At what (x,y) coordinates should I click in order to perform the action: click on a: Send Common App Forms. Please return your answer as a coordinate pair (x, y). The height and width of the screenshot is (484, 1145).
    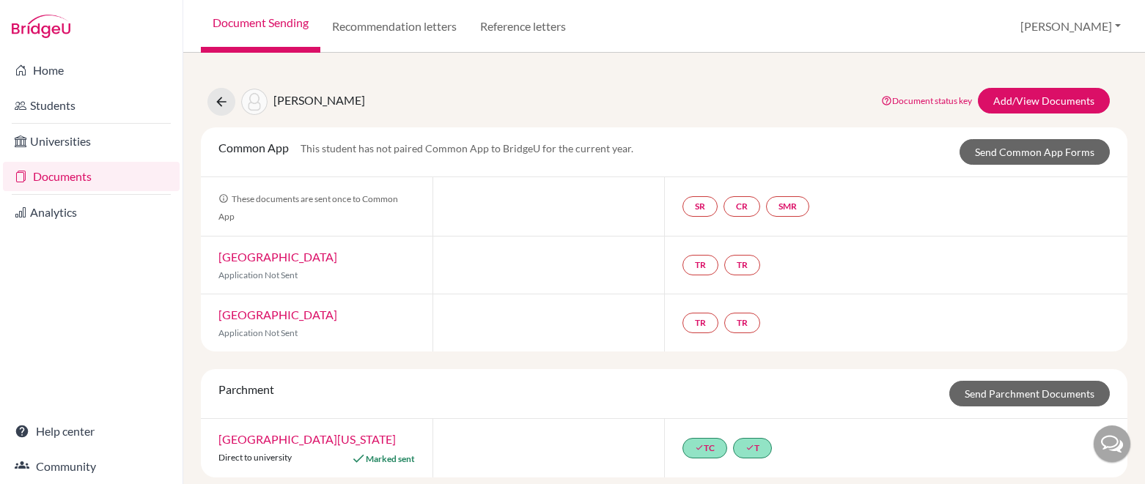
    Looking at the image, I should click on (1034, 152).